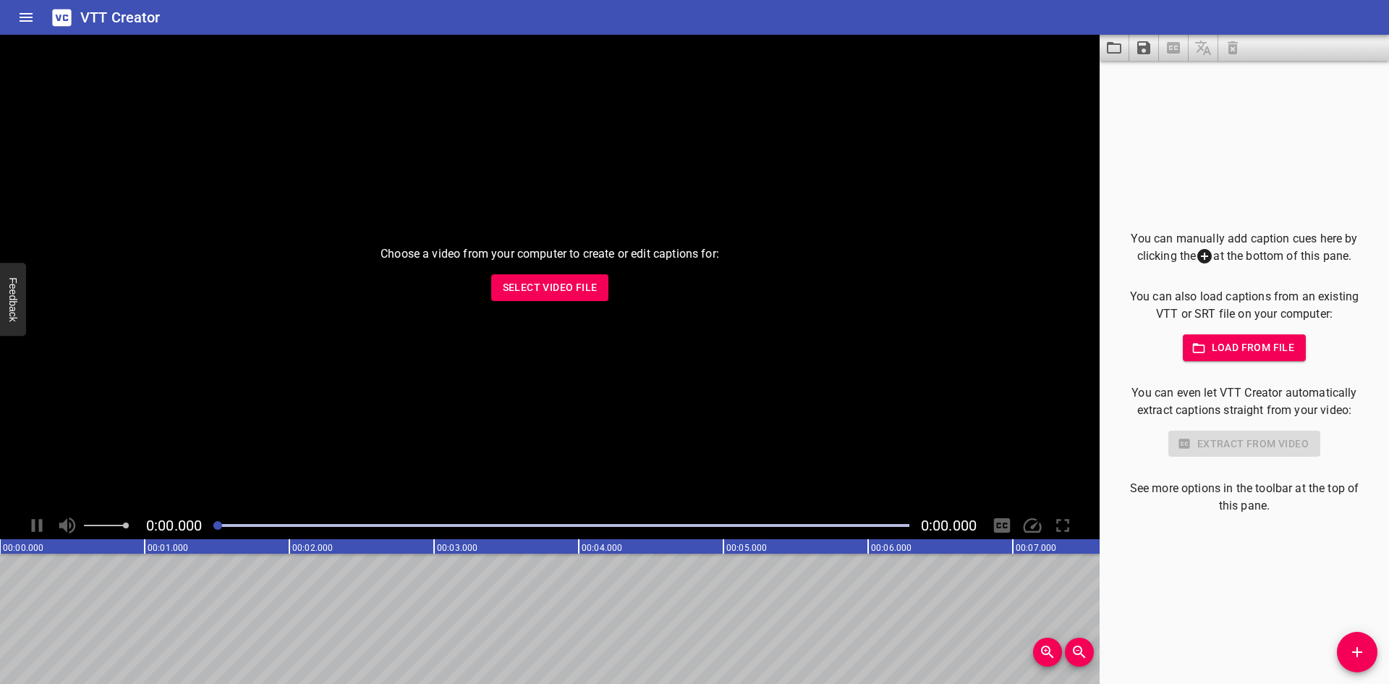 The height and width of the screenshot is (684, 1389). I want to click on button: Load from file, so click(1245, 347).